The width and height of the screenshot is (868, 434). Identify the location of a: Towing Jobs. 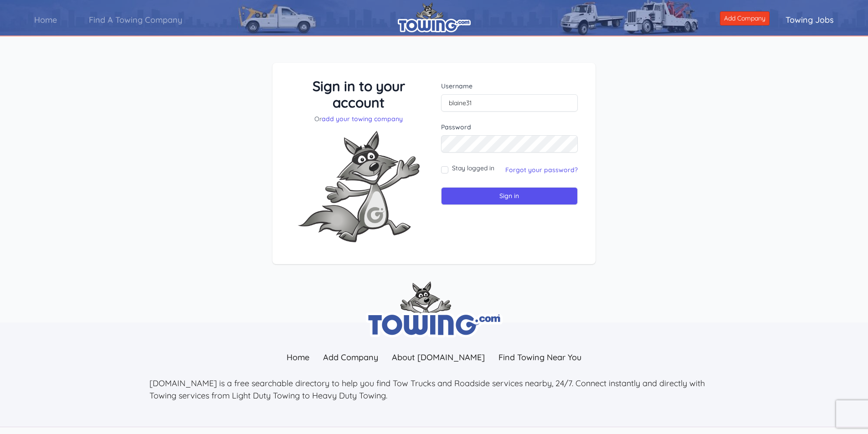
(810, 20).